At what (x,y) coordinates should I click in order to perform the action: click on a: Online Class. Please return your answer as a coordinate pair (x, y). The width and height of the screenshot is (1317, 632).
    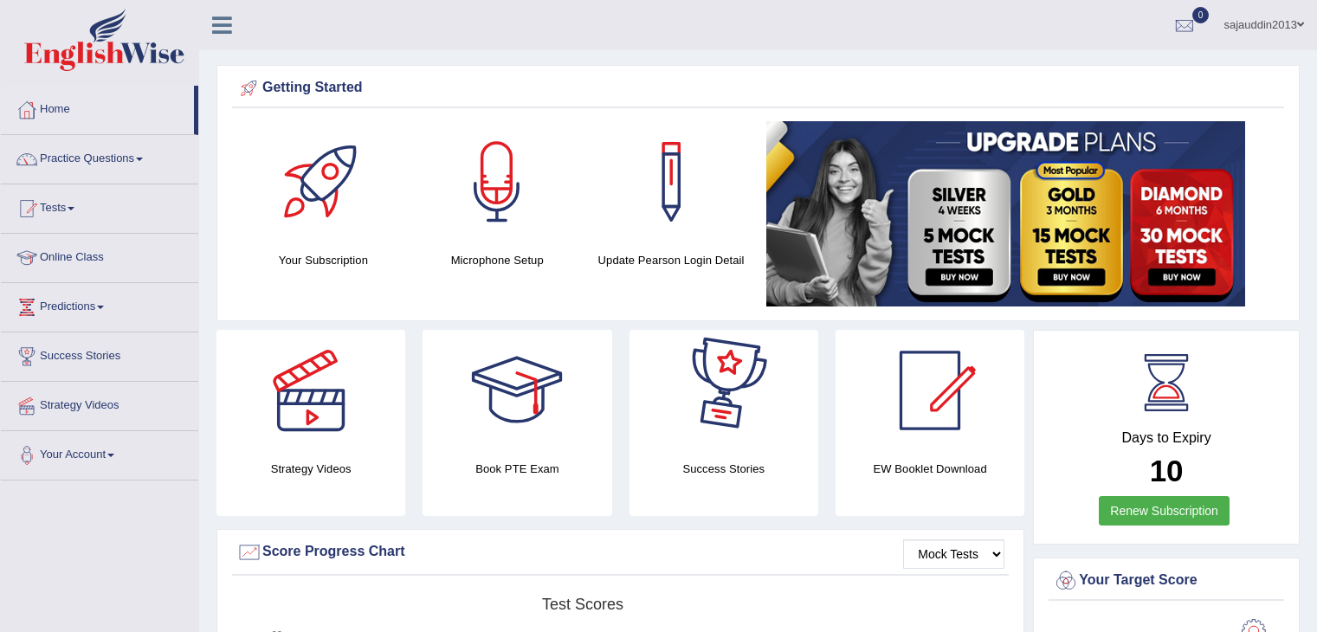
    Looking at the image, I should click on (100, 256).